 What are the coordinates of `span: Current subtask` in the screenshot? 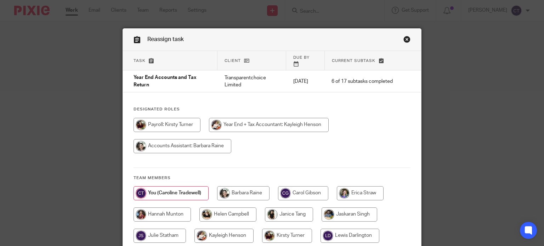 It's located at (353, 61).